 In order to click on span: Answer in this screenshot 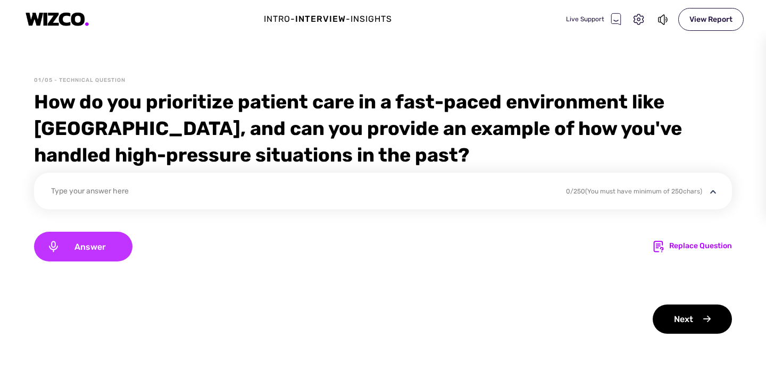, I will do `click(90, 247)`.